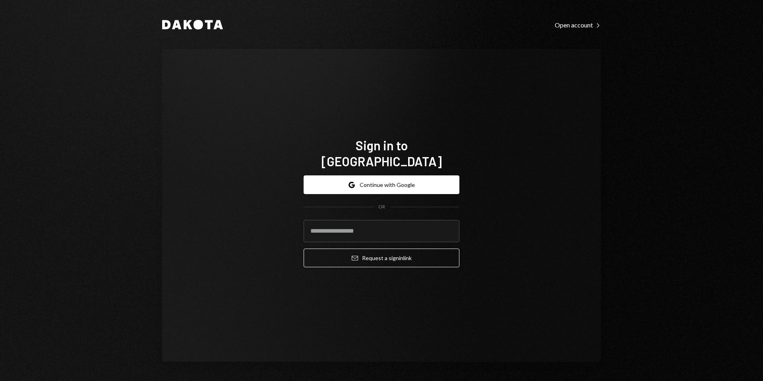 This screenshot has height=381, width=763. I want to click on div: OR, so click(381, 207).